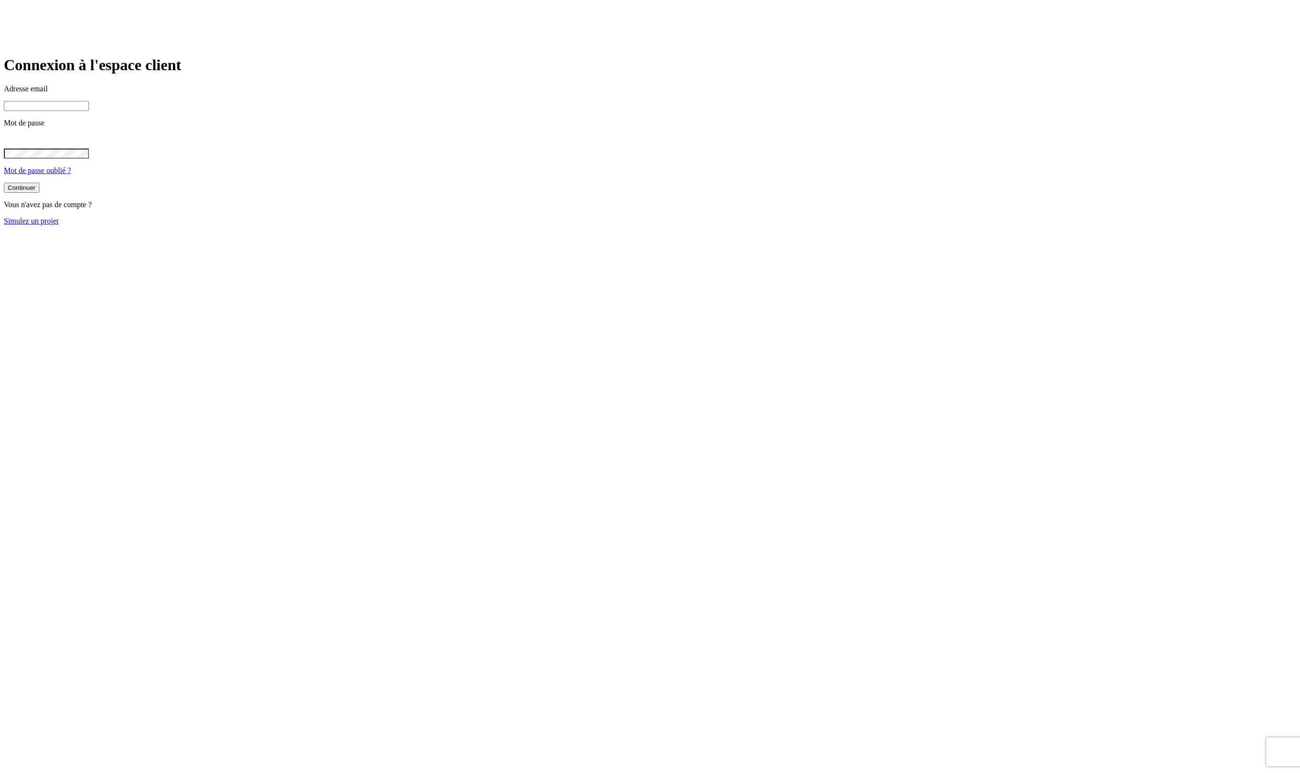  Describe the element at coordinates (650, 89) in the screenshot. I see `p: Adresse email` at that location.